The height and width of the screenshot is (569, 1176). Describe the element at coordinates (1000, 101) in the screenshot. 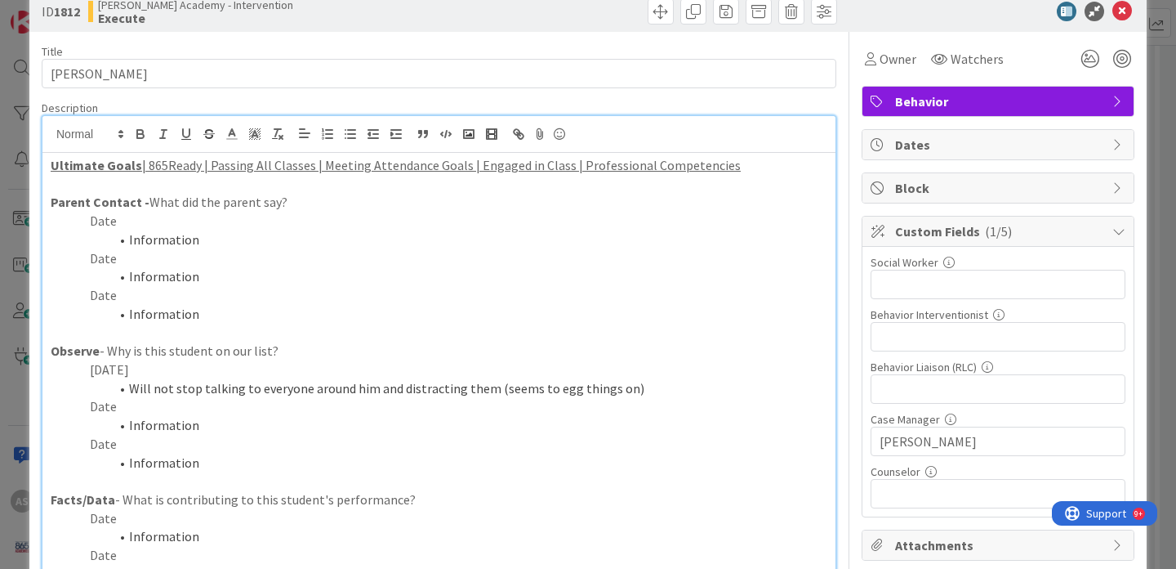

I see `span: Behavior` at that location.